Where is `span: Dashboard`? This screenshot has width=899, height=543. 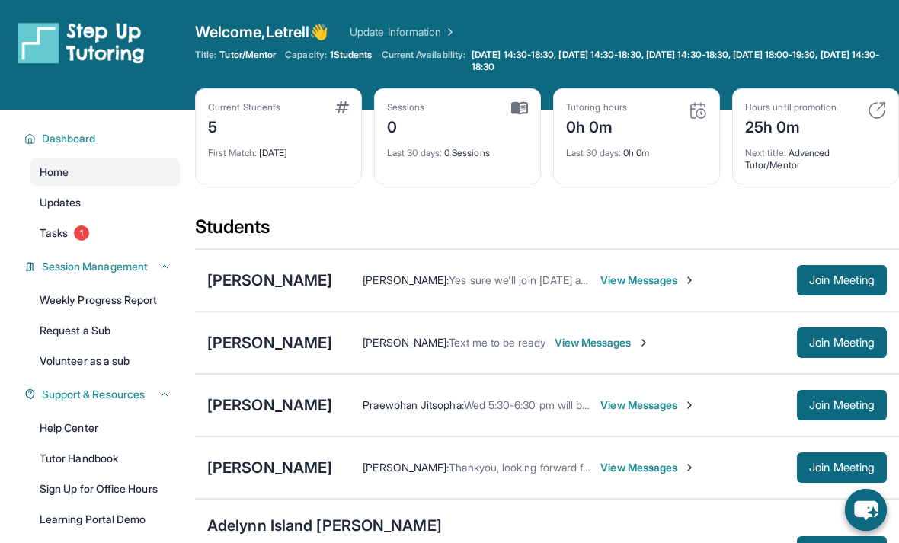 span: Dashboard is located at coordinates (69, 139).